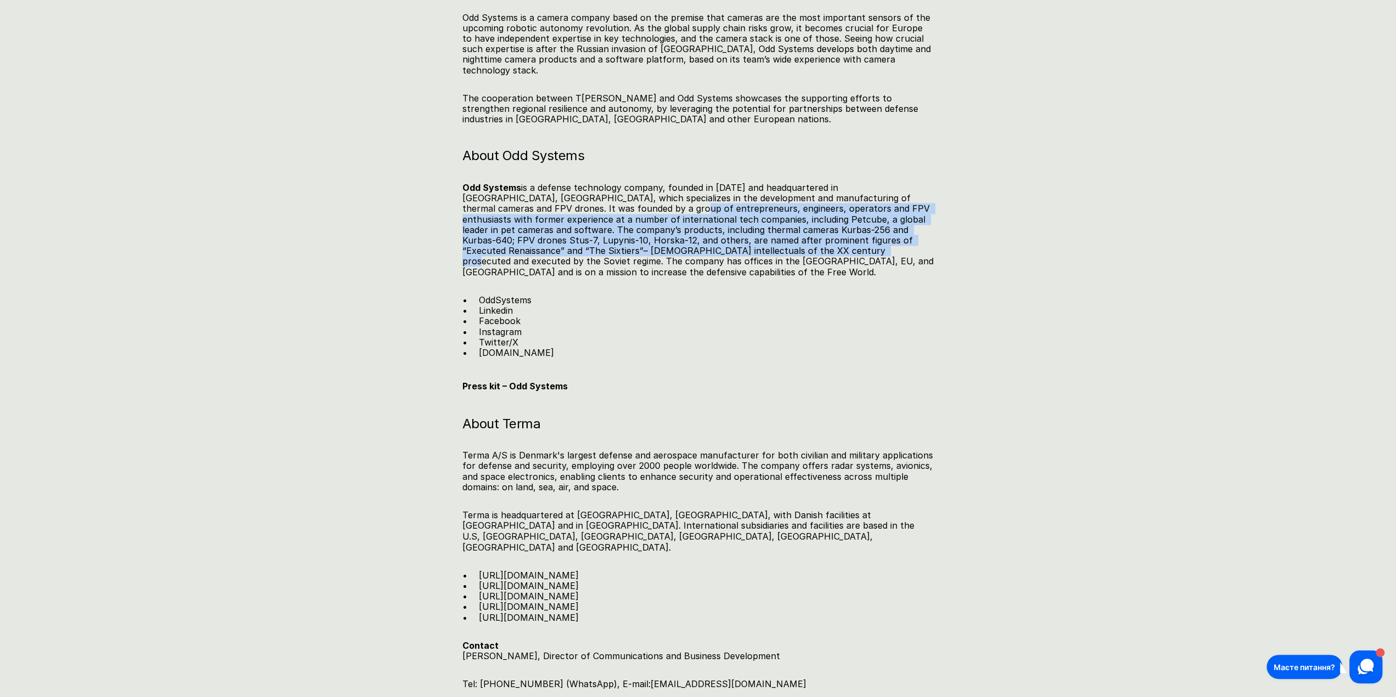 Image resolution: width=1396 pixels, height=697 pixels. I want to click on a: OddSystems, so click(505, 300).